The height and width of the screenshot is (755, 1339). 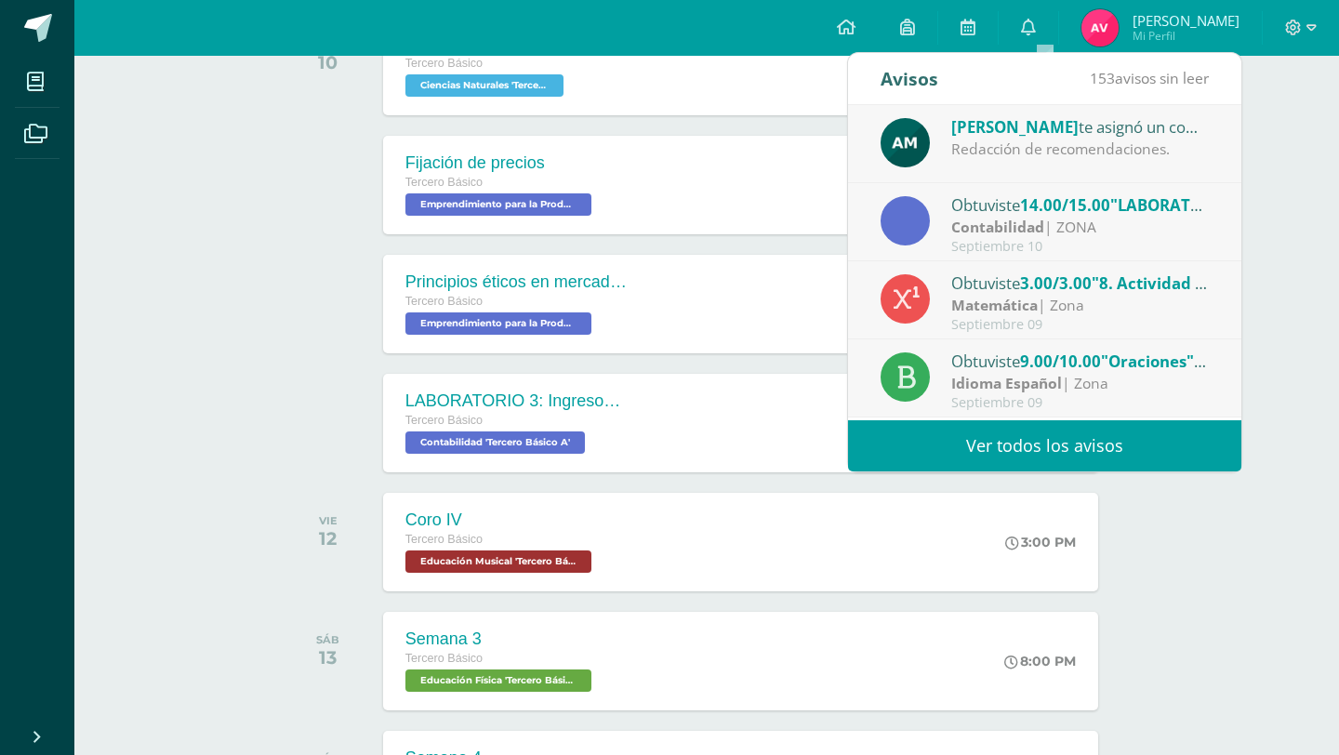 I want to click on div: VIE, so click(x=328, y=521).